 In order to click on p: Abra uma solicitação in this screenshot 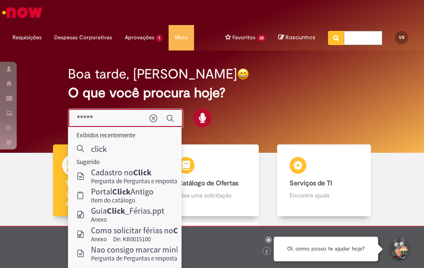, I will do `click(212, 195)`.